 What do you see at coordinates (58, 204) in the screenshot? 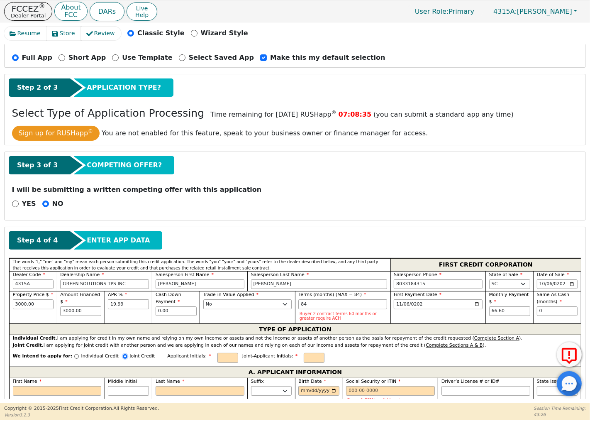
I see `p: NO` at bounding box center [58, 204].